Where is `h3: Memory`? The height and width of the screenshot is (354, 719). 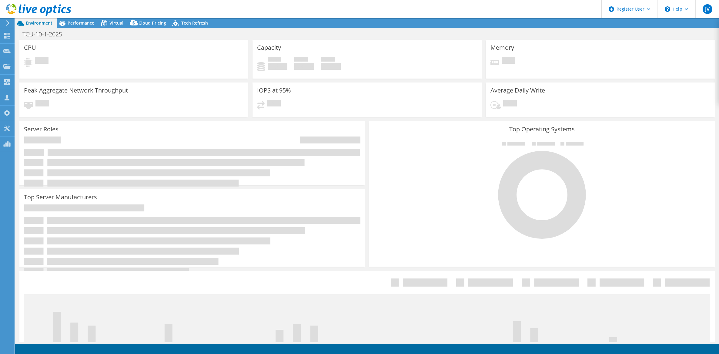 h3: Memory is located at coordinates (502, 48).